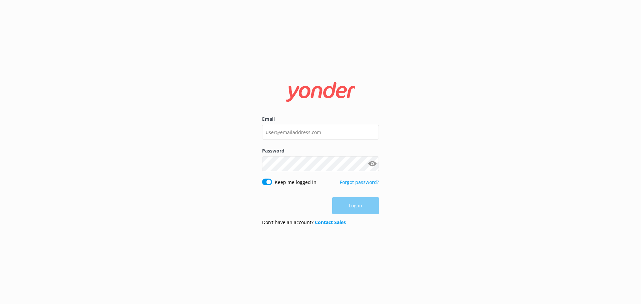  I want to click on input: user@emailaddress.com, so click(321, 132).